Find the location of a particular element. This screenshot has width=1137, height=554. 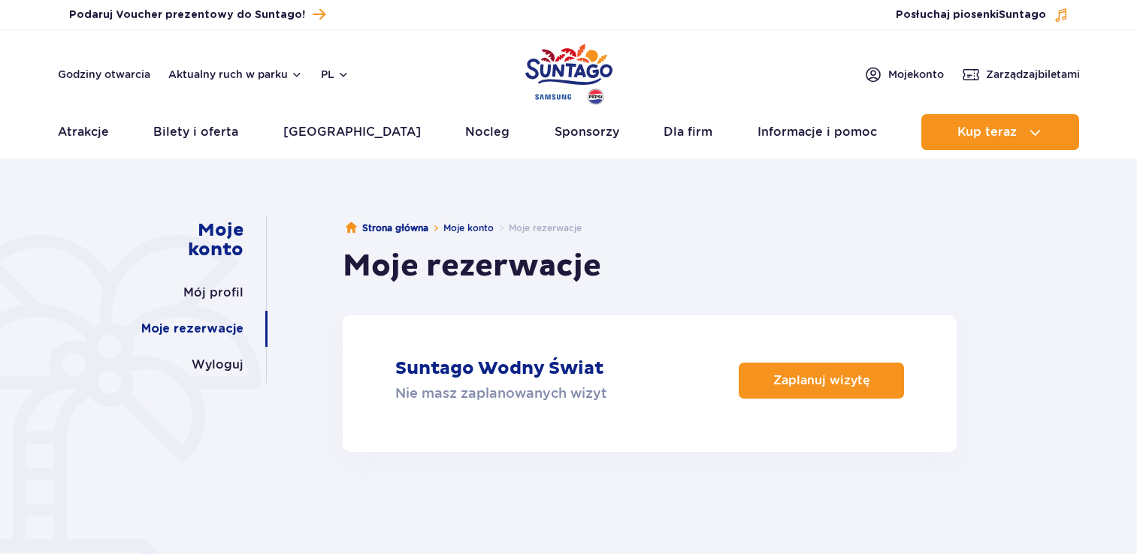

a: Podaruj Voucher prezentowy do Suntago! is located at coordinates (197, 14).